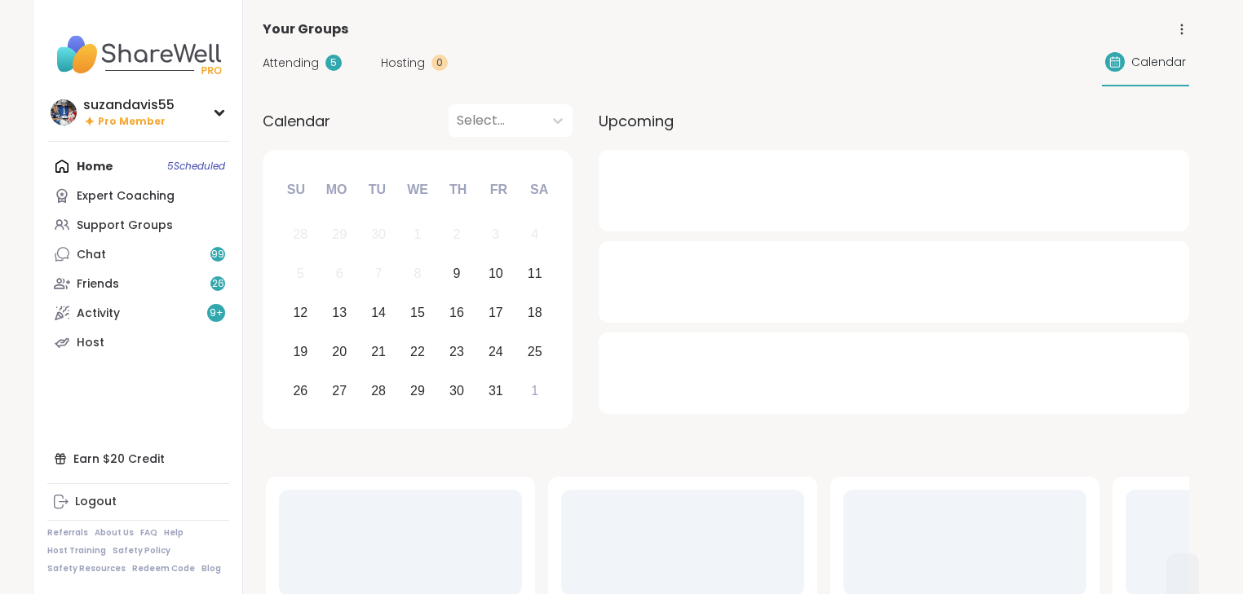 The height and width of the screenshot is (594, 1243). Describe the element at coordinates (495, 313) in the screenshot. I see `div: Choose Friday, October 17th, 2025` at that location.